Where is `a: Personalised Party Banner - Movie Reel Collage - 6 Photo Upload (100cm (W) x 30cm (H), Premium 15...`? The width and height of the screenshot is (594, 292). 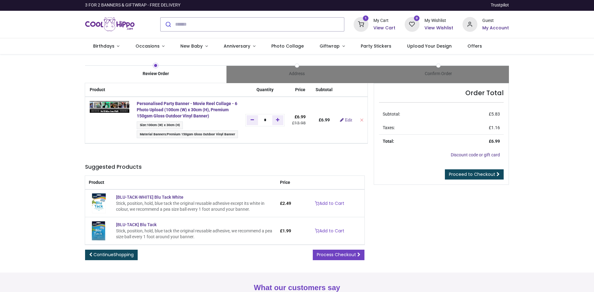 a: Personalised Party Banner - Movie Reel Collage - 6 Photo Upload (100cm (W) x 30cm (H), Premium 15... is located at coordinates (187, 110).